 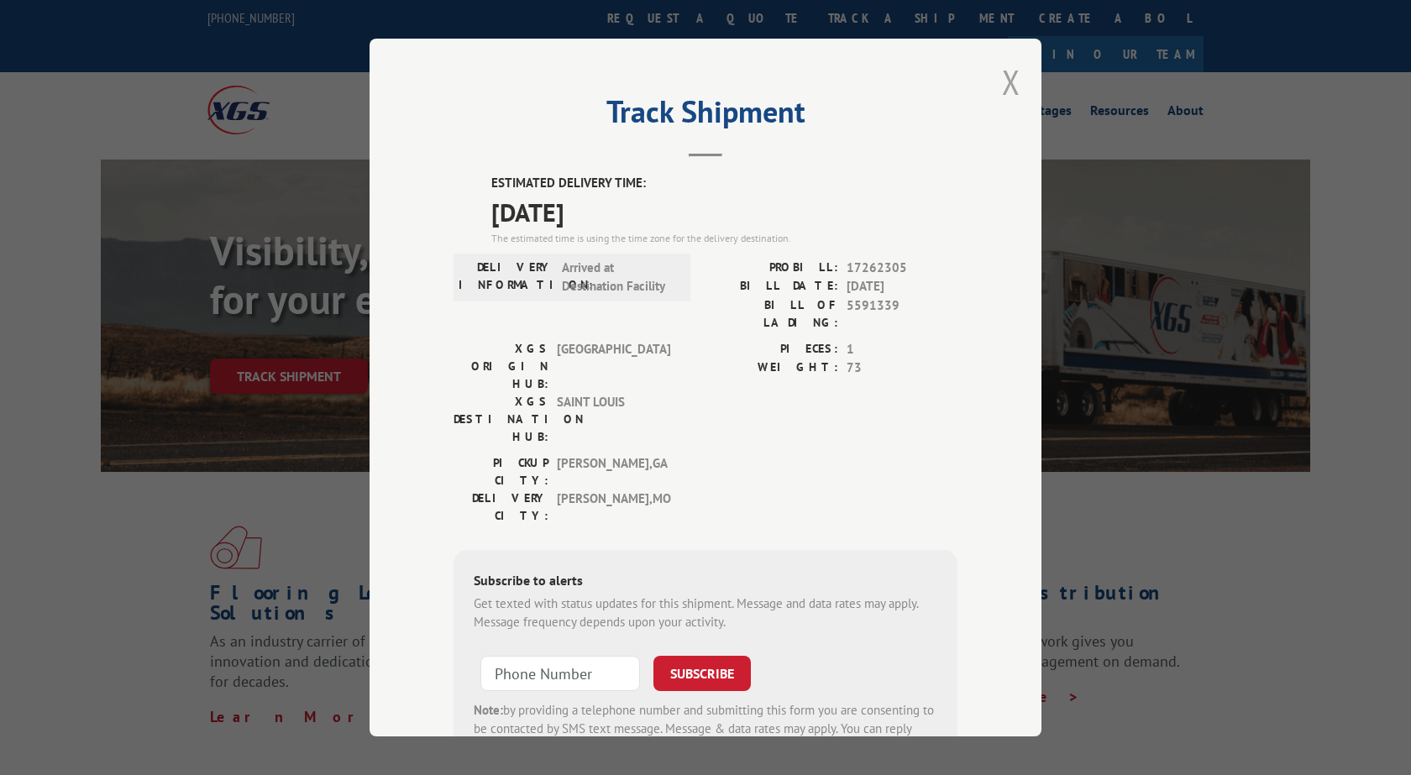 I want to click on label: PIECES:, so click(x=772, y=349).